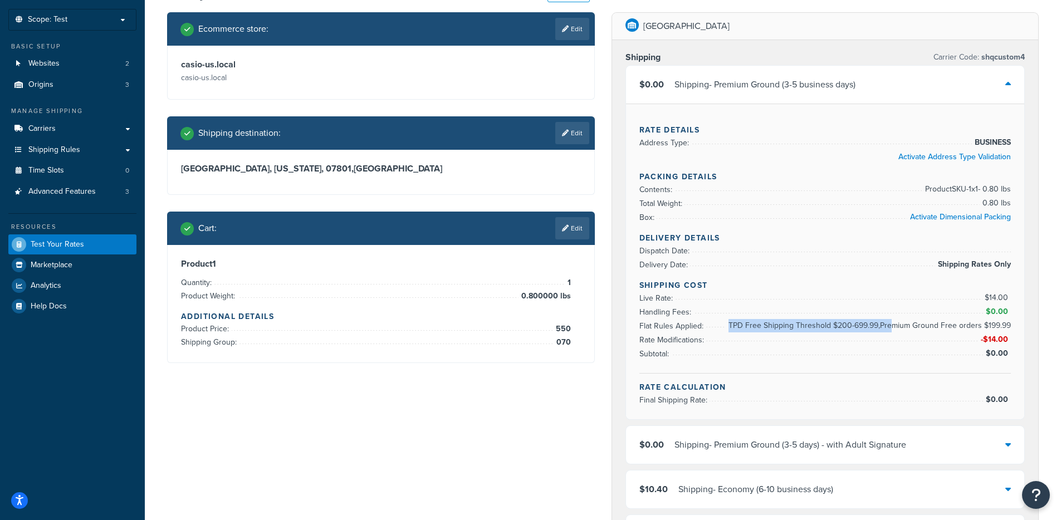 The image size is (1061, 520). Describe the element at coordinates (127, 64) in the screenshot. I see `span: 2` at that location.